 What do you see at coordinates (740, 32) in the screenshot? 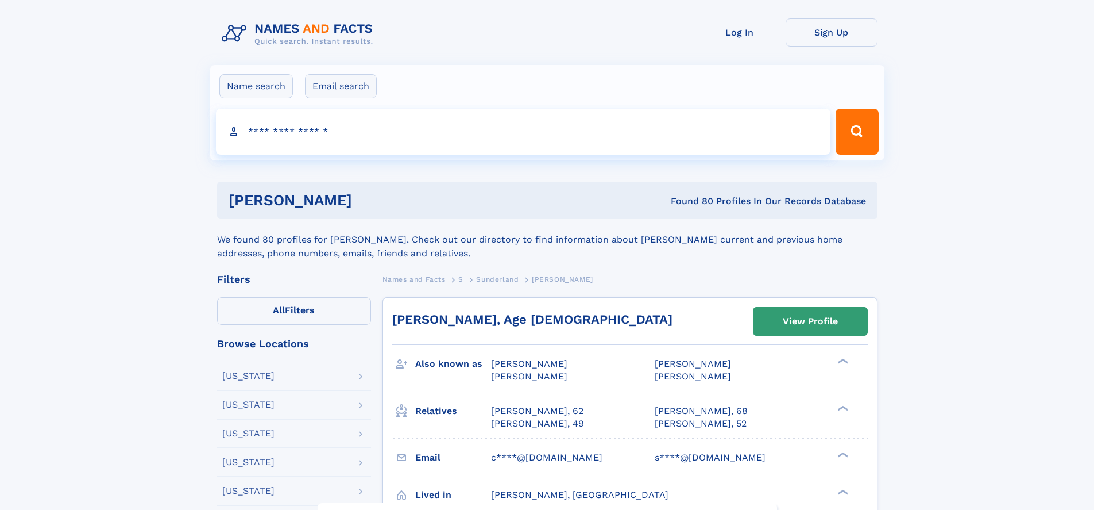
I see `a: Log In` at bounding box center [740, 32].